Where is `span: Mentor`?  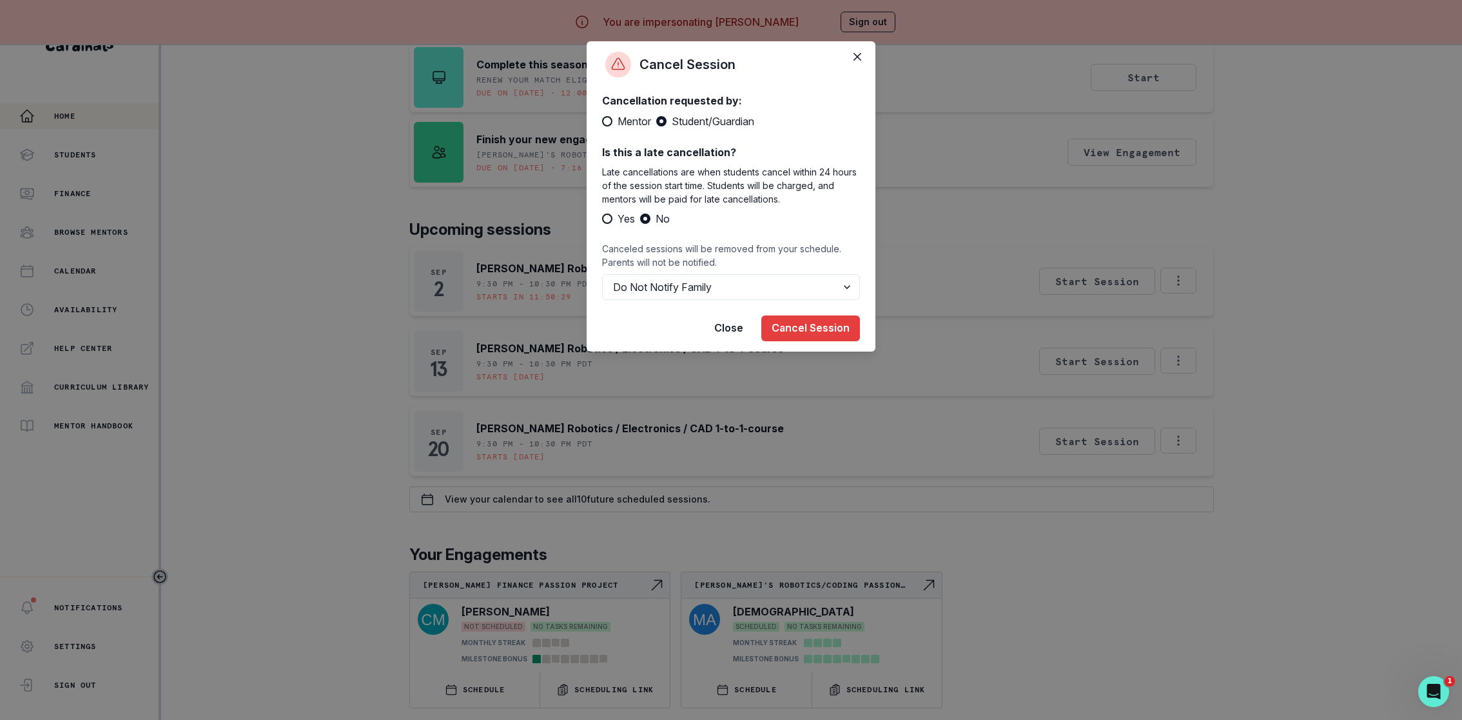 span: Mentor is located at coordinates (634, 121).